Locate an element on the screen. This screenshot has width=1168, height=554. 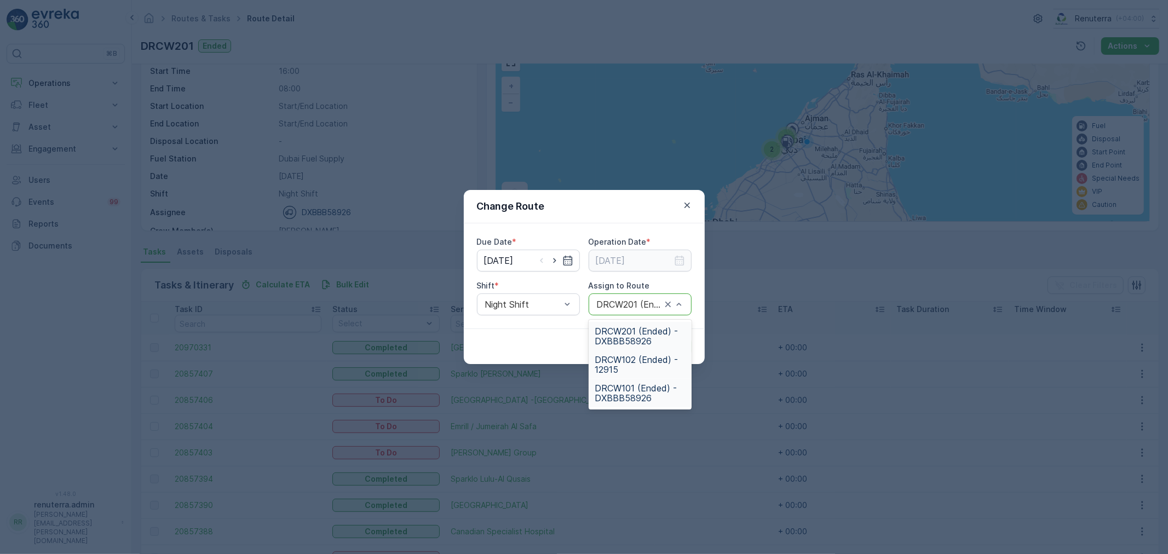
span: DRCW102 (Ended) - 12915 is located at coordinates (640, 365).